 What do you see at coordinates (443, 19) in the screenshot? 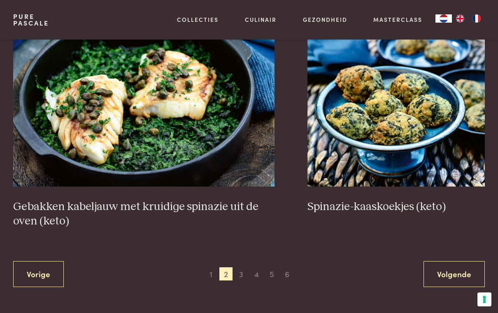
I see `div: Language` at bounding box center [443, 19].